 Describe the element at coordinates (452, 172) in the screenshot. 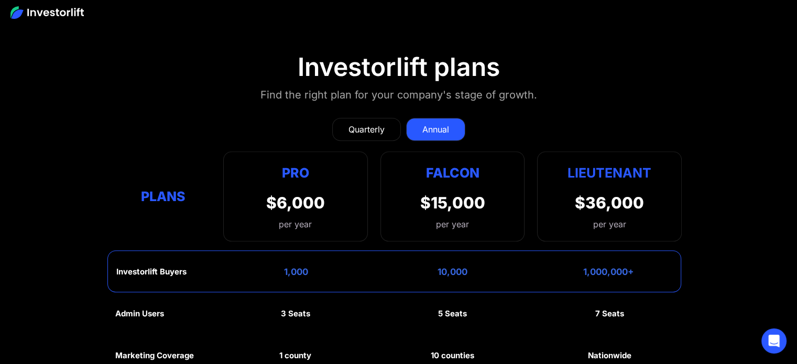

I see `div: Falcon` at that location.